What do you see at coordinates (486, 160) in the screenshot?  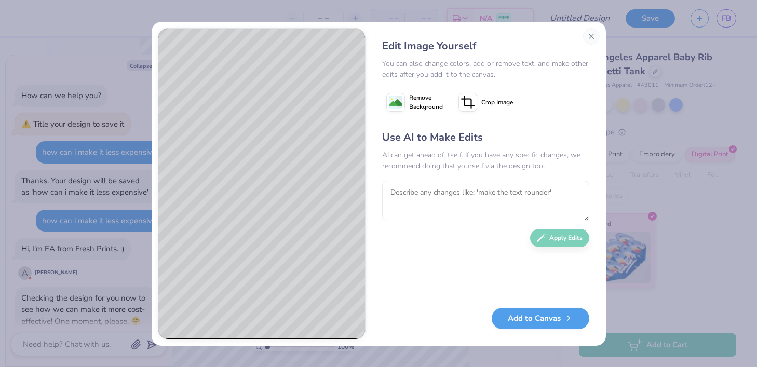 I see `div: AI can get ahead of itself. If you have any specific changes, we recommend doing that yourself vi...` at bounding box center [486, 160].